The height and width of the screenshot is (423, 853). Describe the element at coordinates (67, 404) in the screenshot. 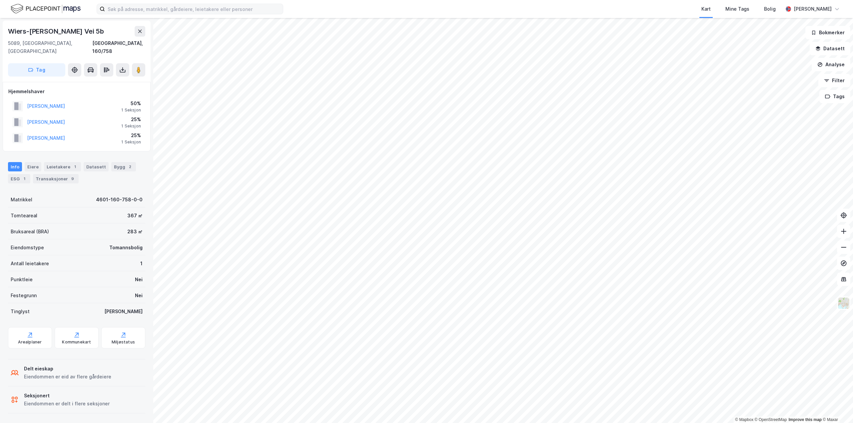

I see `div: Eiendommen er delt i flere seksjoner` at that location.